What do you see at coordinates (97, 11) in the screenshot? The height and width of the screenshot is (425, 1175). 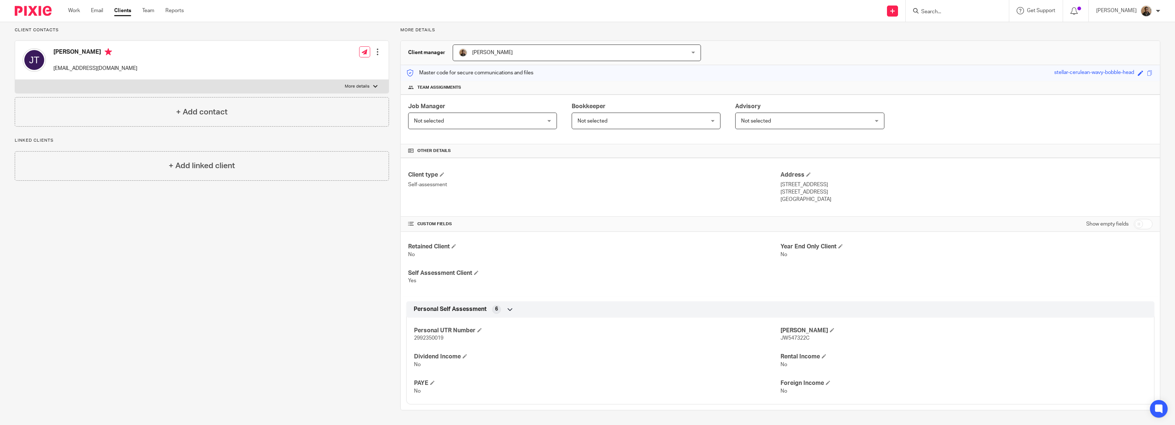 I see `a: Email` at bounding box center [97, 11].